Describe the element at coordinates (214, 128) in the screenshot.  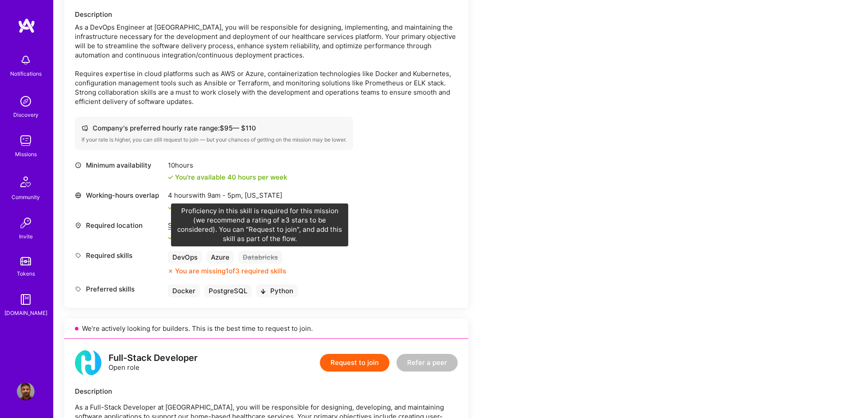
I see `div: Company's preferred hourly rate range: $ 95 — $ 110` at that location.